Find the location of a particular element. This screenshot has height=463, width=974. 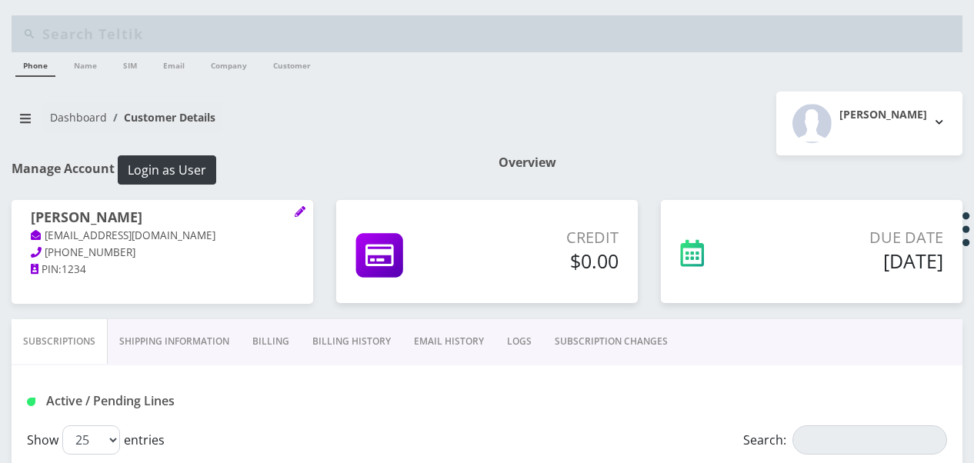

label: Show entries is located at coordinates (95, 440).